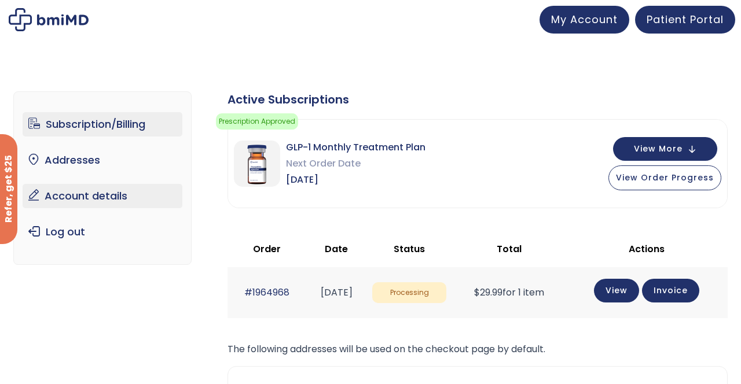 The image size is (741, 384). I want to click on div: My account, so click(49, 20).